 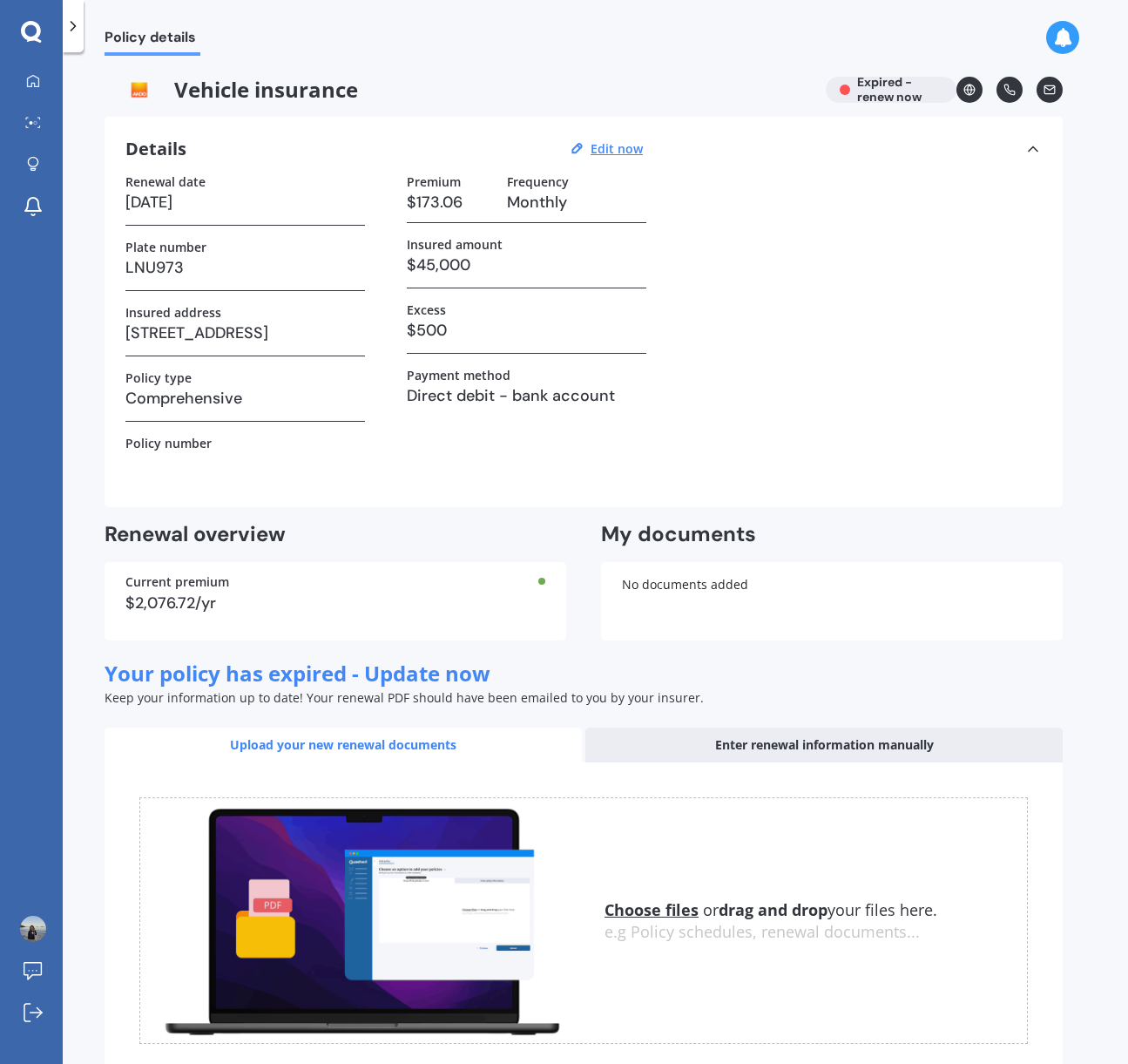 What do you see at coordinates (165, 247) in the screenshot?
I see `label: Plate number` at bounding box center [165, 247].